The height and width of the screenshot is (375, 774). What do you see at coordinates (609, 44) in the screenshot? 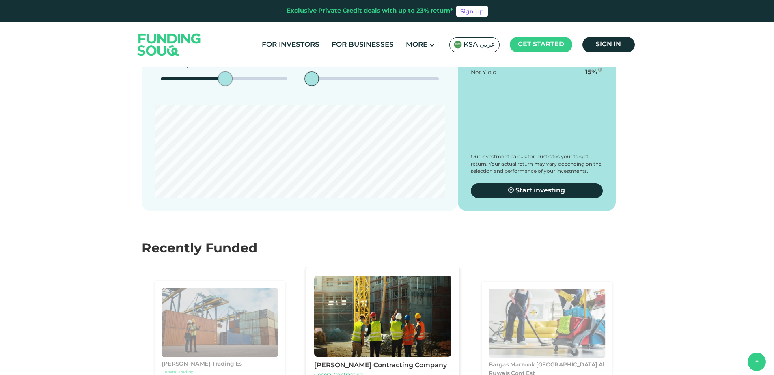
I see `span: Sign in` at bounding box center [609, 44].